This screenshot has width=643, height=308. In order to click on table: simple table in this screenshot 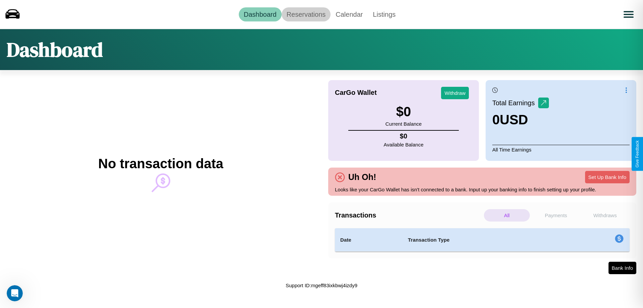, I will do `click(482, 240)`.